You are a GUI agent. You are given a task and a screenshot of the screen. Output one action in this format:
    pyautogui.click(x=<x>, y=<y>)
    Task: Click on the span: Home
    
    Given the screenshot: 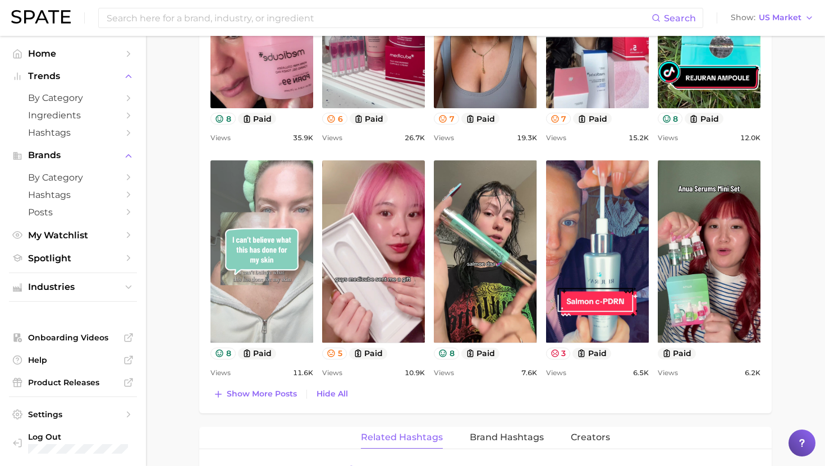 What is the action you would take?
    pyautogui.click(x=73, y=53)
    